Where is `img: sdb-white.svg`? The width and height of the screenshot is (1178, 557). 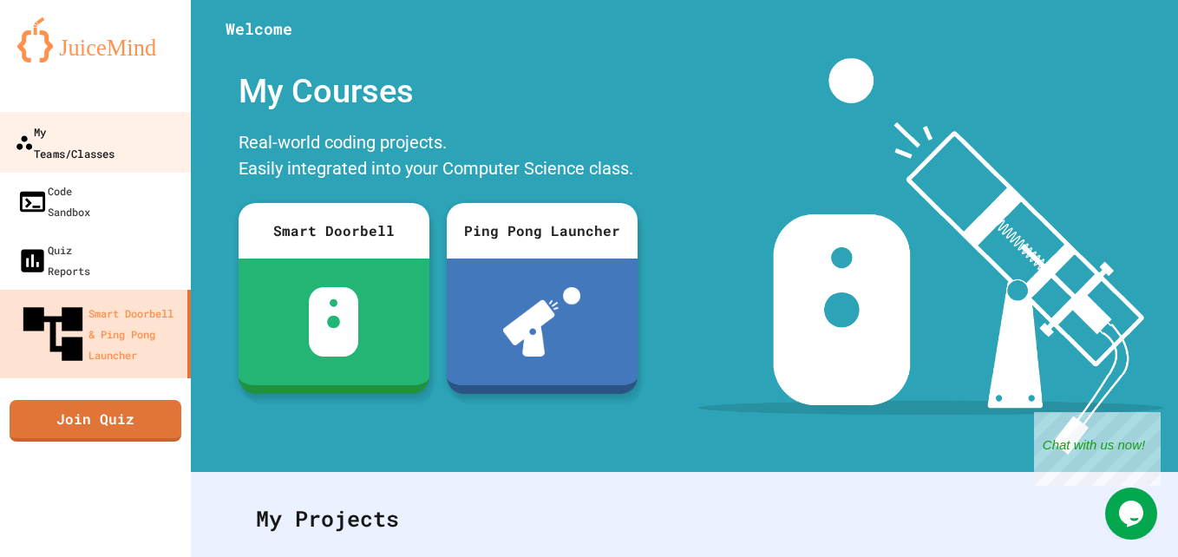
img: sdb-white.svg is located at coordinates (333, 322).